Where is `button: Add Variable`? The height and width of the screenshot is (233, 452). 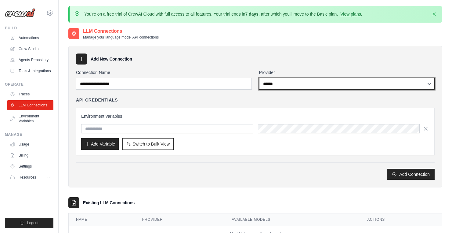 button: Add Variable is located at coordinates (100, 144).